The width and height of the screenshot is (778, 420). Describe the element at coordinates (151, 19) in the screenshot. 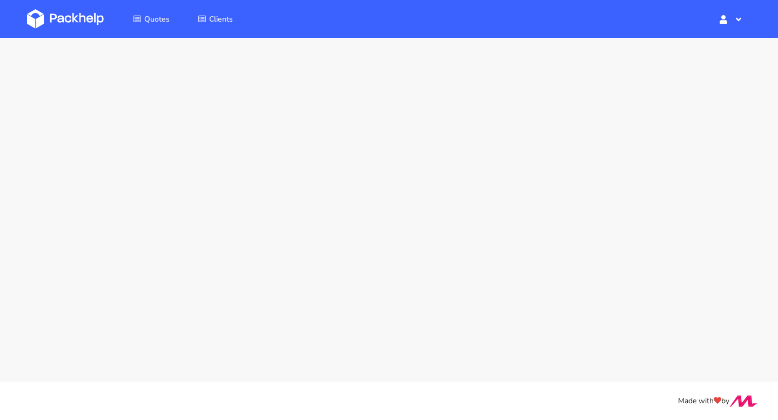

I see `a: Quotes` at that location.